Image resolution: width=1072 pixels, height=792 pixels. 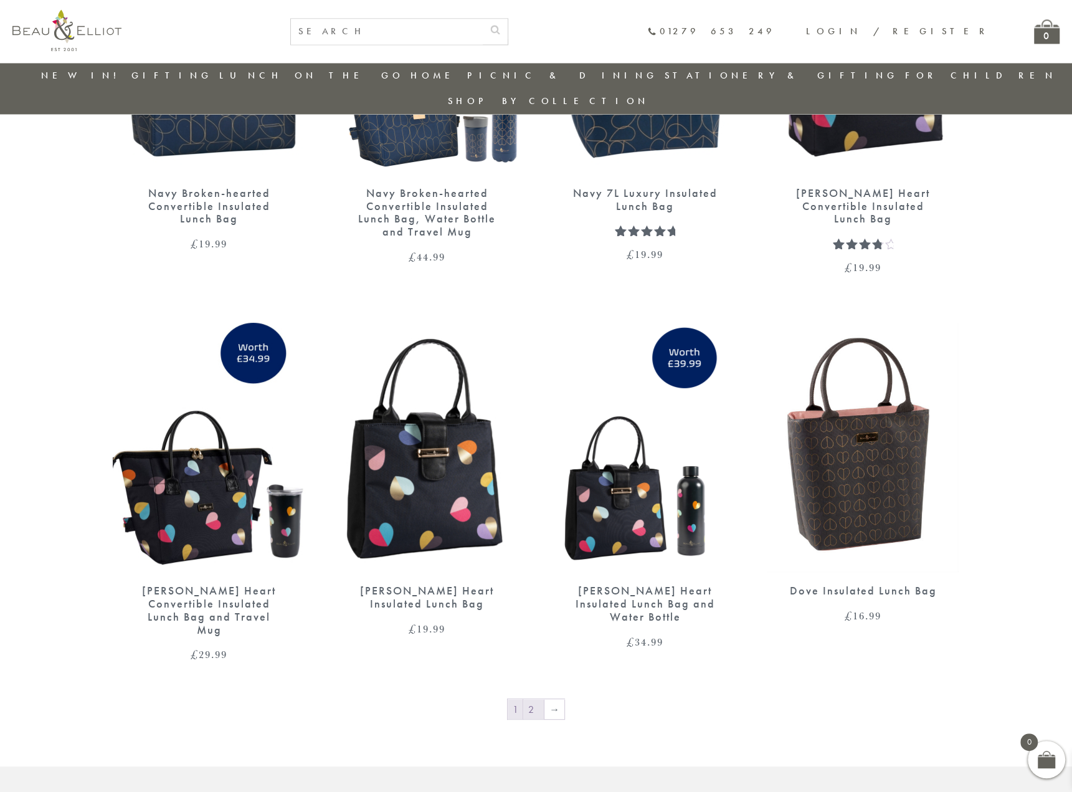 What do you see at coordinates (427, 212) in the screenshot?
I see `div: Navy Broken-hearted Convertible Insulated Lunch Bag, Water Bottle and Travel Mug` at bounding box center [427, 212].